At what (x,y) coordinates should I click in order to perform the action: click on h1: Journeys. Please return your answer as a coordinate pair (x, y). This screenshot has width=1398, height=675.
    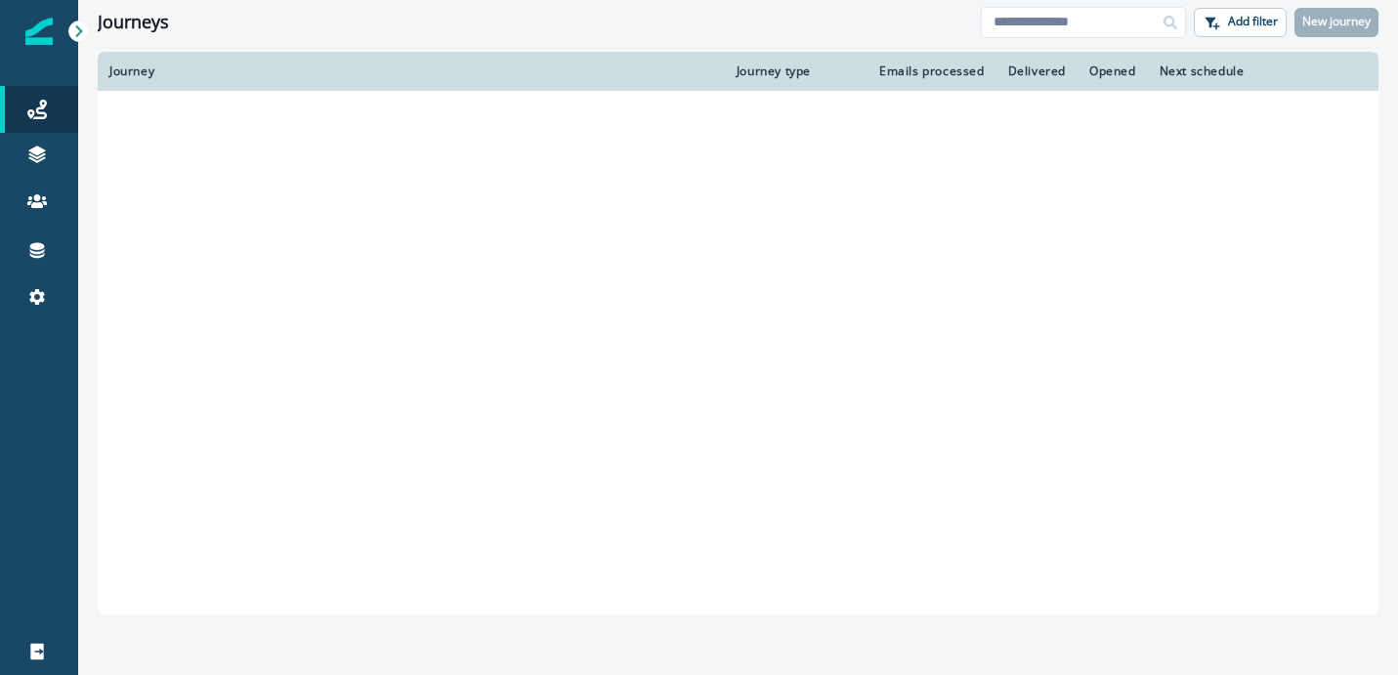
    Looking at the image, I should click on (133, 22).